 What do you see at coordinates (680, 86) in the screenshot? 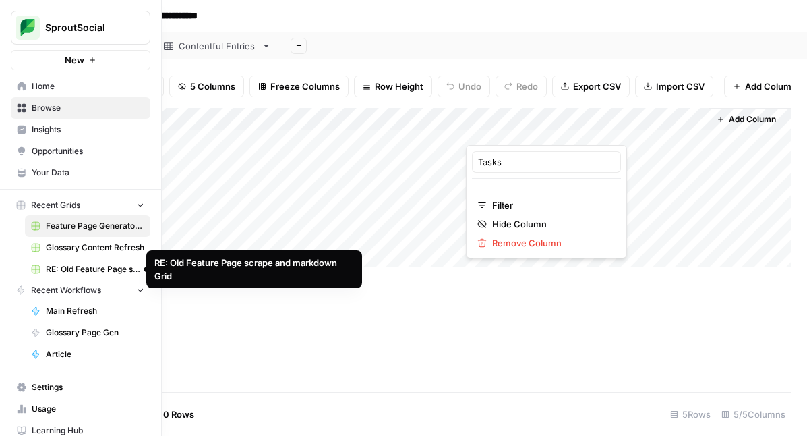
I see `span: Import CSV` at bounding box center [680, 86].